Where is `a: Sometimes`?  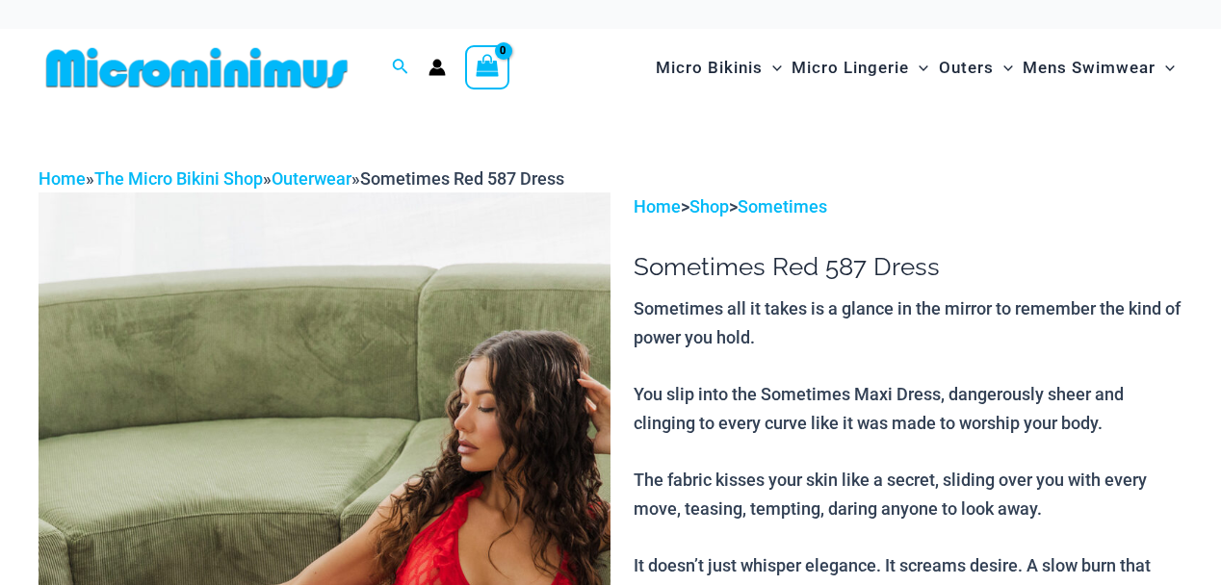
a: Sometimes is located at coordinates (782, 206).